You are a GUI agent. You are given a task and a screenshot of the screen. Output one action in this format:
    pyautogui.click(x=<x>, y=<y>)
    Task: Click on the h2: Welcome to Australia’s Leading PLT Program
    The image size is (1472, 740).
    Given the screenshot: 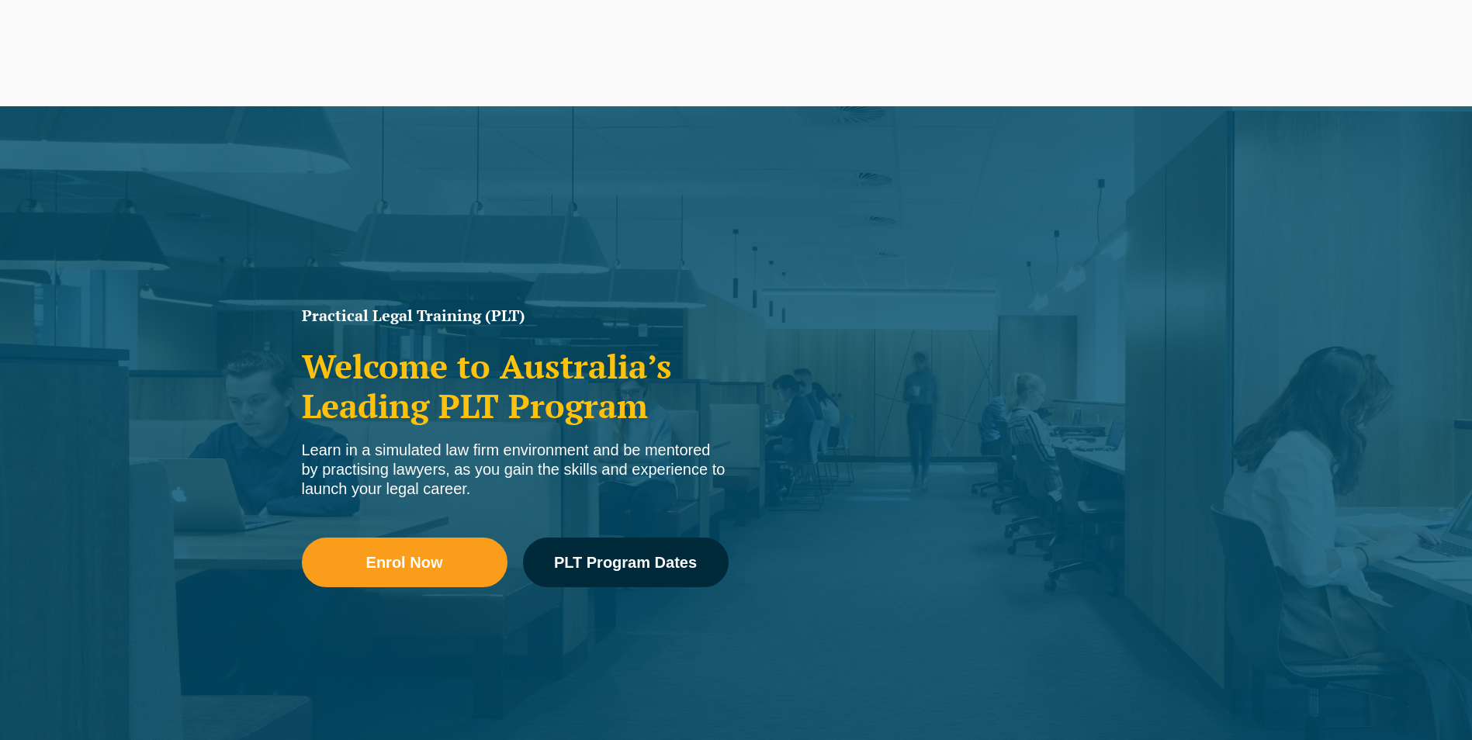 What is the action you would take?
    pyautogui.click(x=515, y=386)
    